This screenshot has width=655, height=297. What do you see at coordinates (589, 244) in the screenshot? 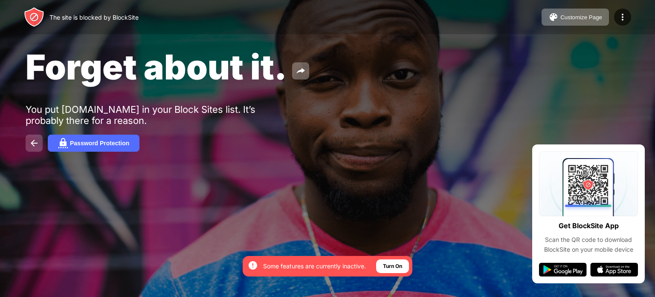
I see `div: Scan the QR code to download BlockSite on your mobile device` at bounding box center [589, 244].